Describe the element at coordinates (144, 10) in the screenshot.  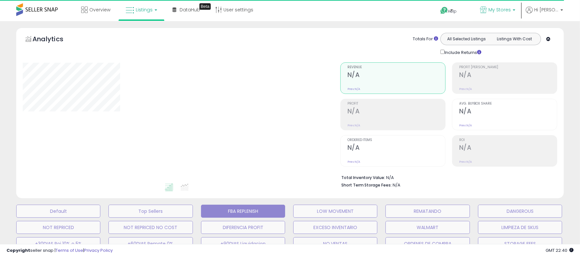
I see `span: Listings` at that location.